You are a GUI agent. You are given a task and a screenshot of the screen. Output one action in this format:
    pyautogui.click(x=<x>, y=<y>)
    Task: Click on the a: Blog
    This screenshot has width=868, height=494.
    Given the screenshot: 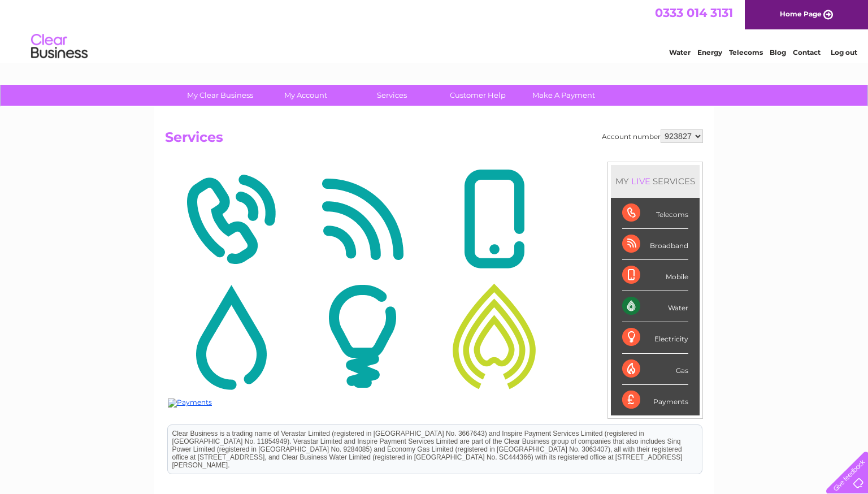 What is the action you would take?
    pyautogui.click(x=777, y=52)
    